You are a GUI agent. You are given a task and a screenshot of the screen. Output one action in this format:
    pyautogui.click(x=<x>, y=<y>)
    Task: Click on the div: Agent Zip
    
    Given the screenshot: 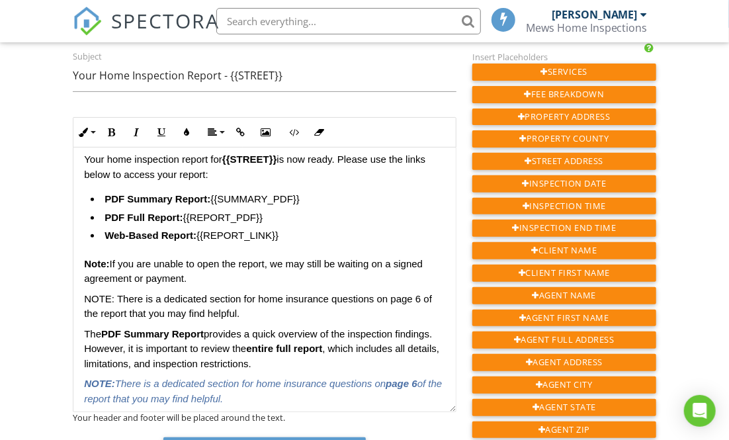 What is the action you would take?
    pyautogui.click(x=565, y=430)
    